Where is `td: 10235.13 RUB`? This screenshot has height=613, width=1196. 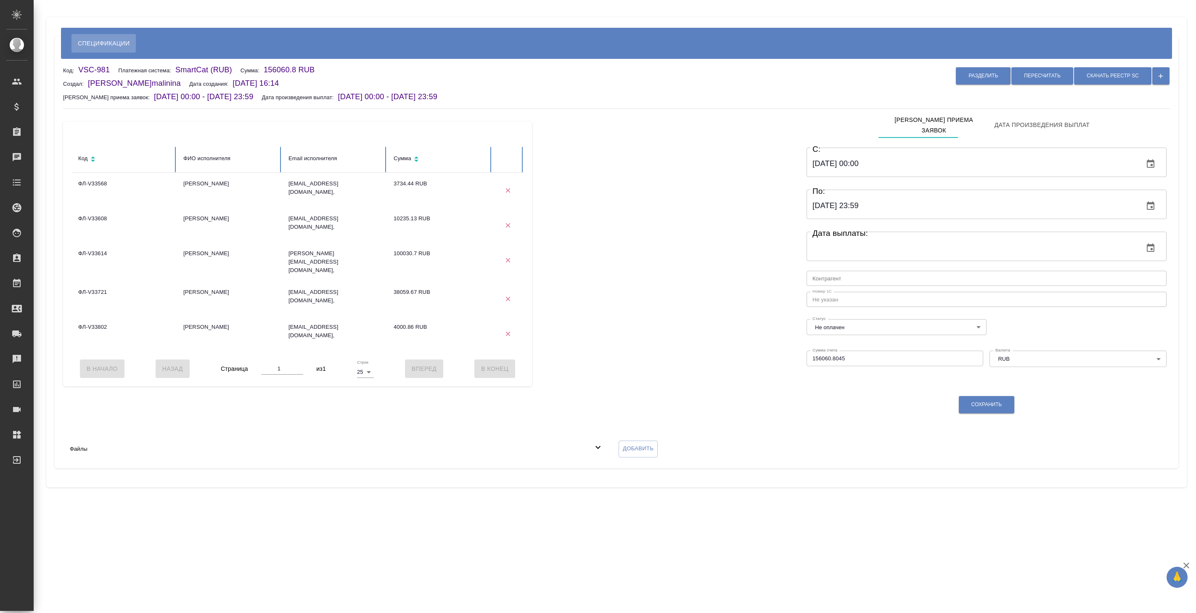
td: 10235.13 RUB is located at coordinates (440, 225).